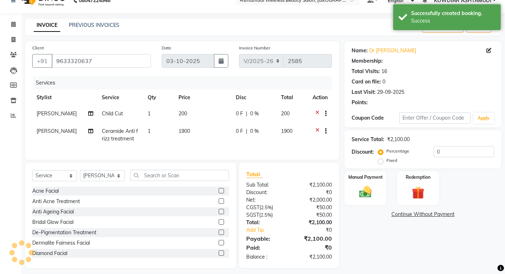 This screenshot has width=505, height=274. Describe the element at coordinates (265, 185) in the screenshot. I see `div: Sub Total:` at that location.